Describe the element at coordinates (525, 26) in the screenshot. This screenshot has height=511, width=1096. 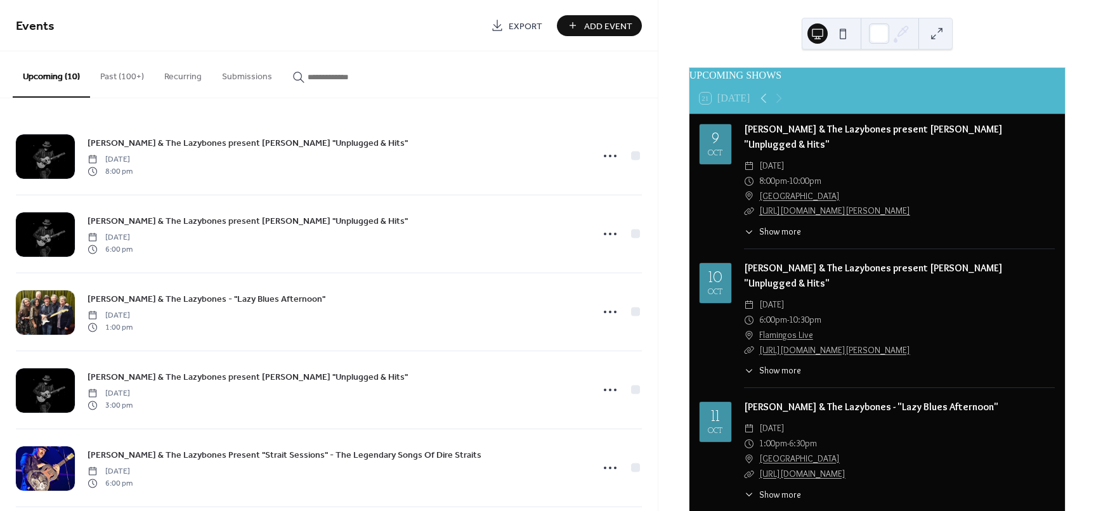
I see `span: Export` at that location.